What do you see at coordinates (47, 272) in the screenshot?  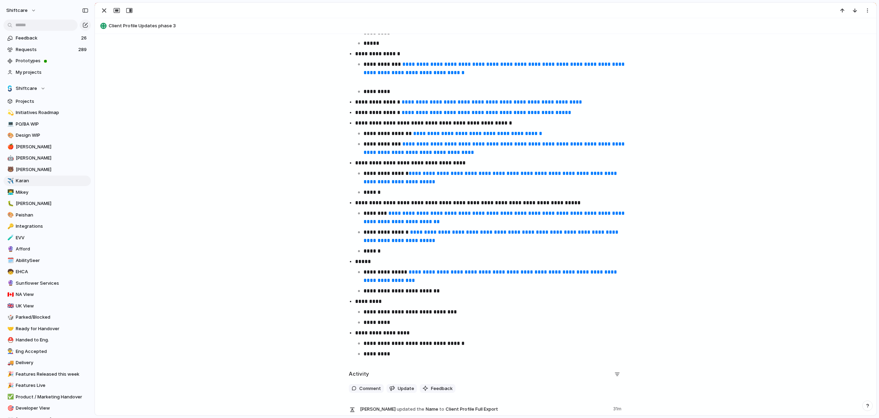 I see `div: 🧒EHCA` at bounding box center [47, 272].